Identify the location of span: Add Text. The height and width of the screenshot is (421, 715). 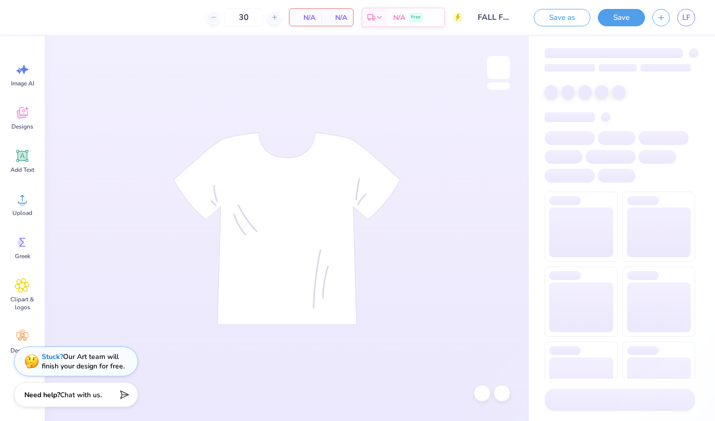
(22, 170).